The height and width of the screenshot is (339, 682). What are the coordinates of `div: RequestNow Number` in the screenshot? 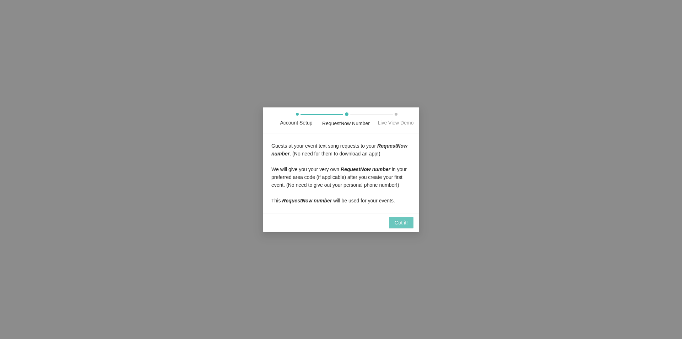 It's located at (346, 123).